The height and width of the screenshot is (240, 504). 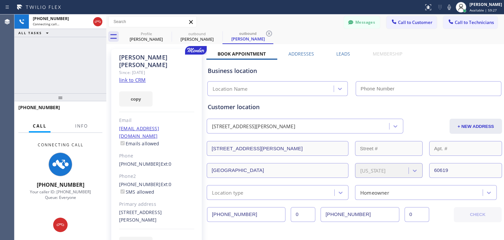 I want to click on div: Profile, so click(x=146, y=33).